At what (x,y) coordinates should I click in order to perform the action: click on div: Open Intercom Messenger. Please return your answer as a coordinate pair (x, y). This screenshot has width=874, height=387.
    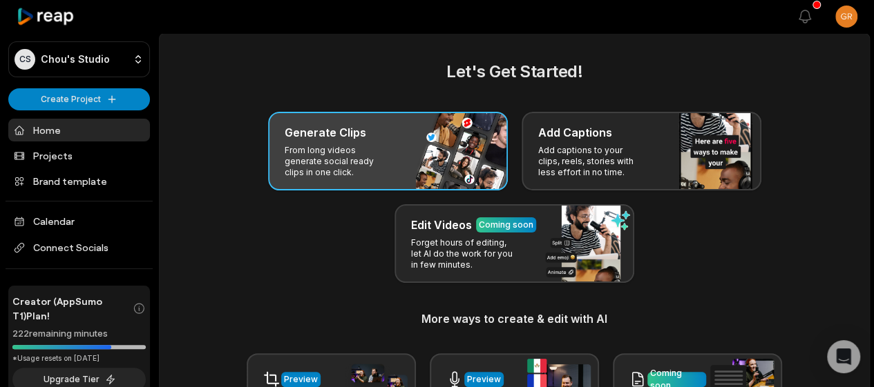
    Looking at the image, I should click on (843, 357).